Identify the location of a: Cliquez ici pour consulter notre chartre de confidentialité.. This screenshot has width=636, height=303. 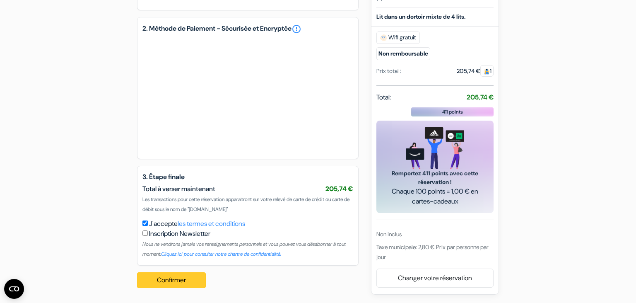
(221, 254).